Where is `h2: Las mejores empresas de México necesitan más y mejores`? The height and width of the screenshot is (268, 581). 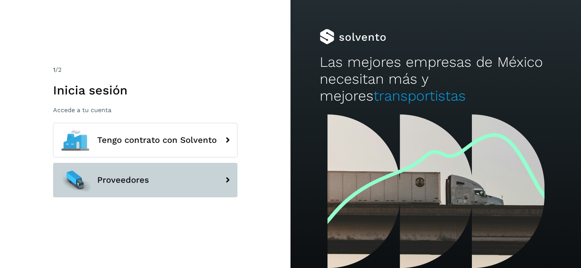 h2: Las mejores empresas de México necesitan más y mejores is located at coordinates (436, 79).